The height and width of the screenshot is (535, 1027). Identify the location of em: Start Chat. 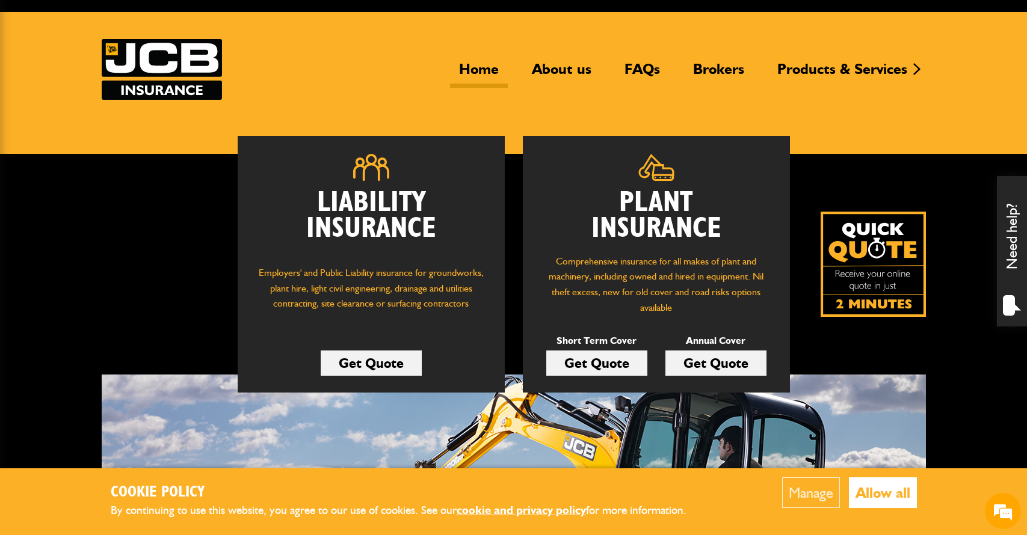
(191, 378).